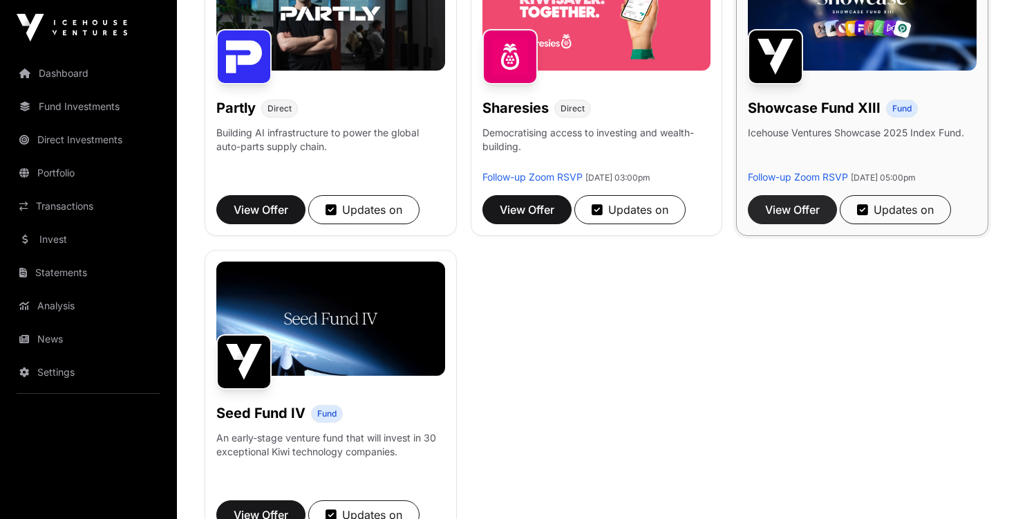  Describe the element at coordinates (89, 306) in the screenshot. I see `a: Analysis` at that location.